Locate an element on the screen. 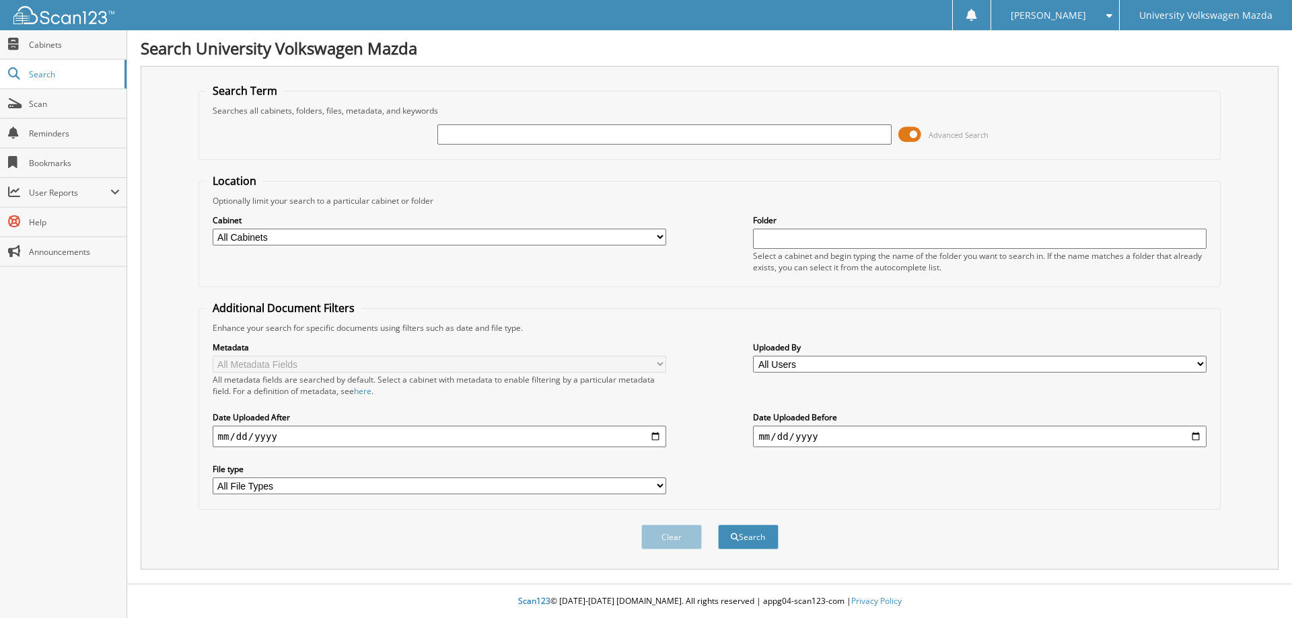 This screenshot has height=618, width=1292. span: Advanced Search is located at coordinates (958, 135).